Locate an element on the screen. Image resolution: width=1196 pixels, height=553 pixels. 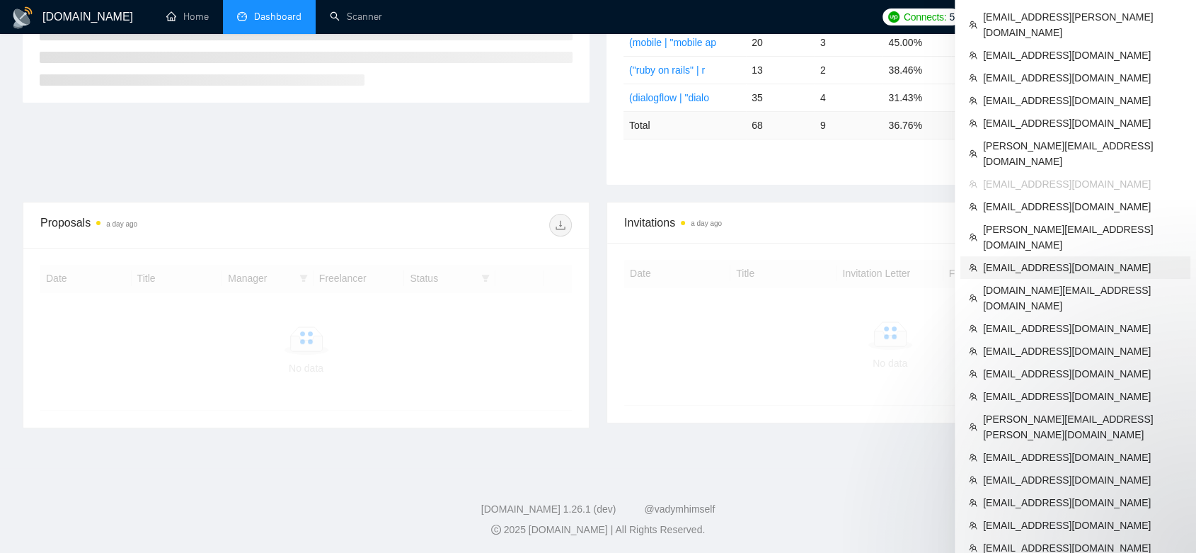
td: 35 is located at coordinates (780, 97).